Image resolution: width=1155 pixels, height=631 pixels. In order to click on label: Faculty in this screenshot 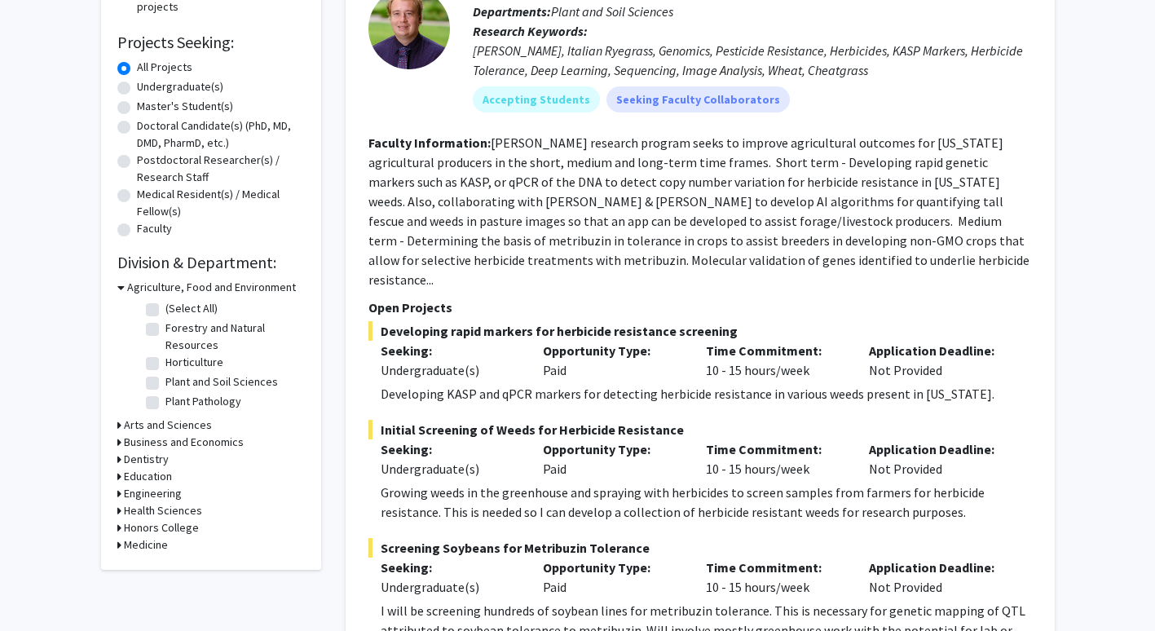, I will do `click(154, 228)`.